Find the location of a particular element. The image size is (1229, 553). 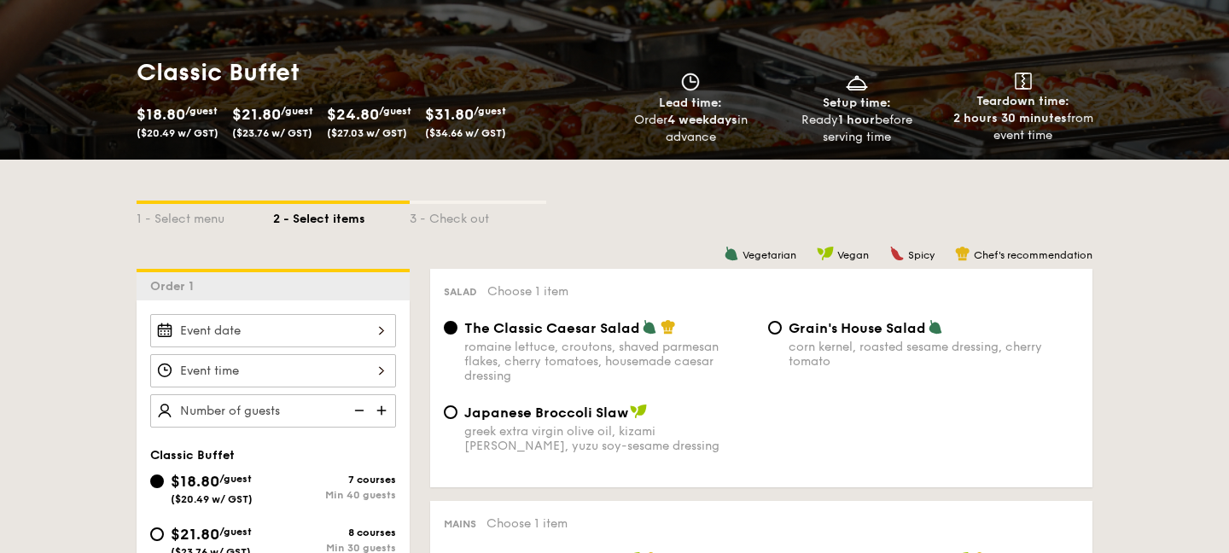

div: Ready before serving time is located at coordinates (857, 129).